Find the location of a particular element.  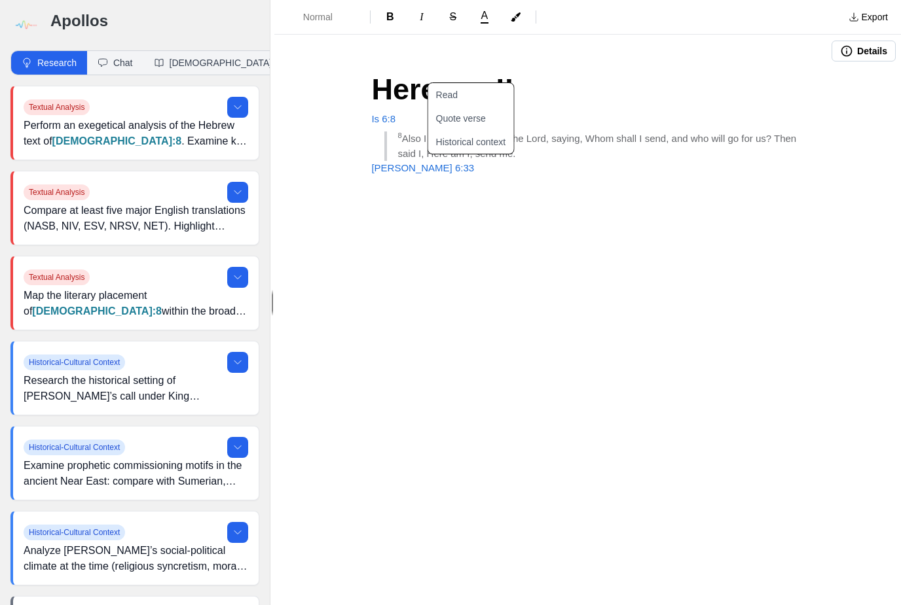

span: B is located at coordinates (390, 16).